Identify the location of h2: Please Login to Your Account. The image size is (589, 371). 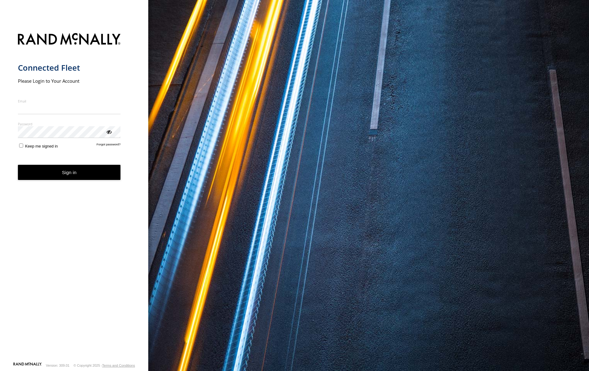
(69, 81).